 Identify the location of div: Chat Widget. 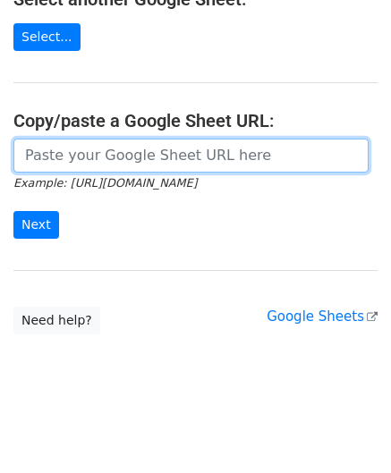
(346, 430).